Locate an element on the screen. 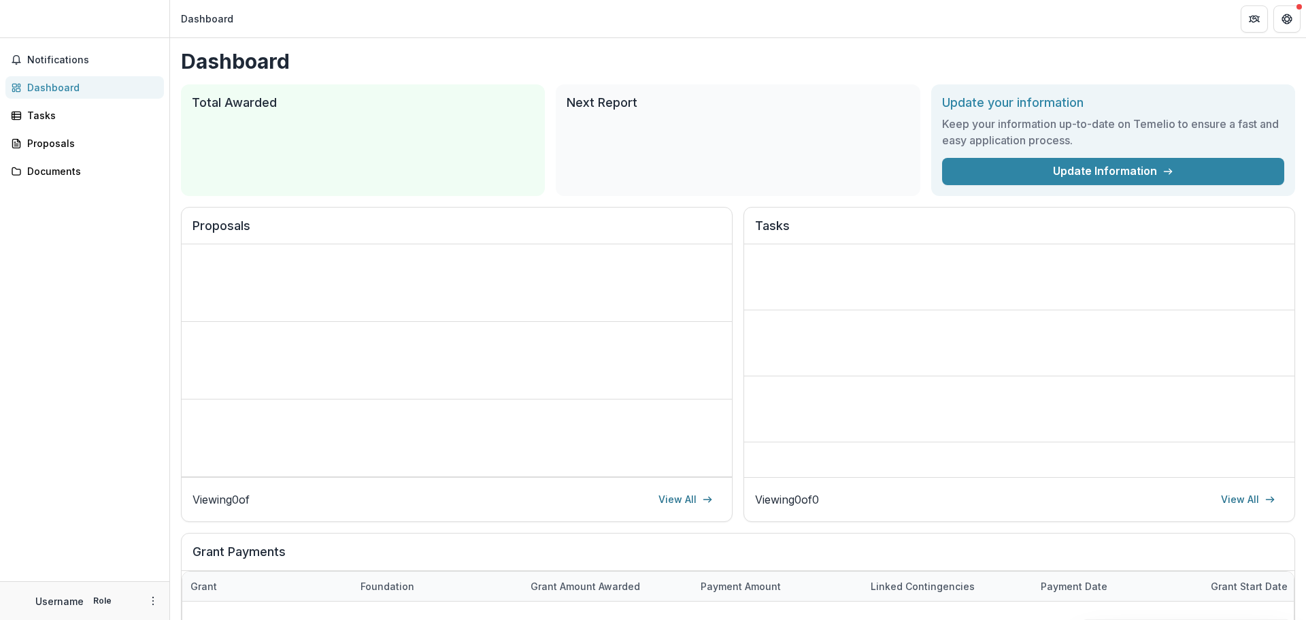 The height and width of the screenshot is (620, 1306). span: Notifications is located at coordinates (93, 60).